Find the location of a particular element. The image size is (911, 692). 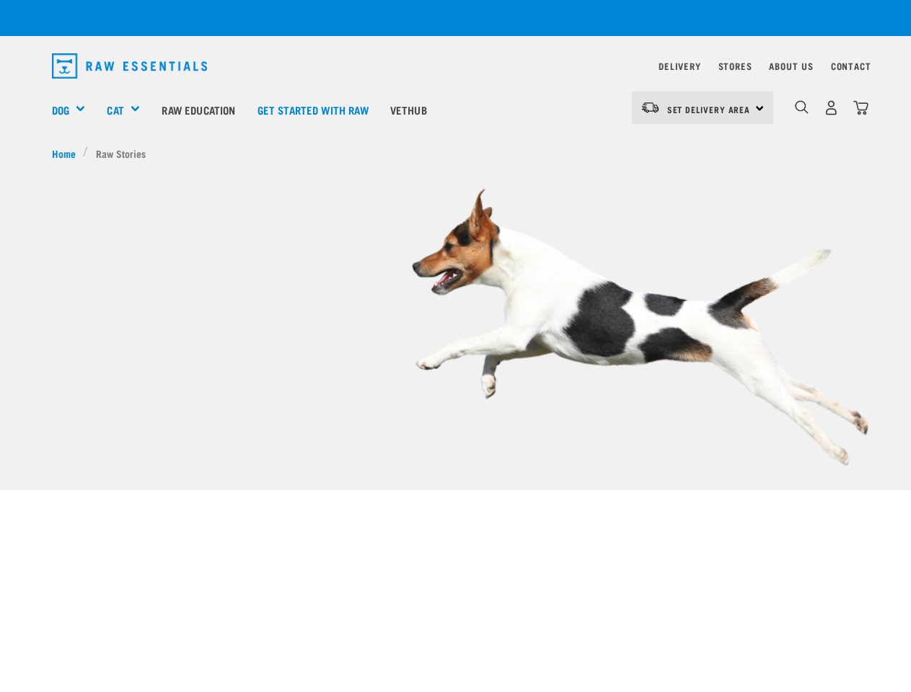

img: Raw Essentials Logo is located at coordinates (130, 66).